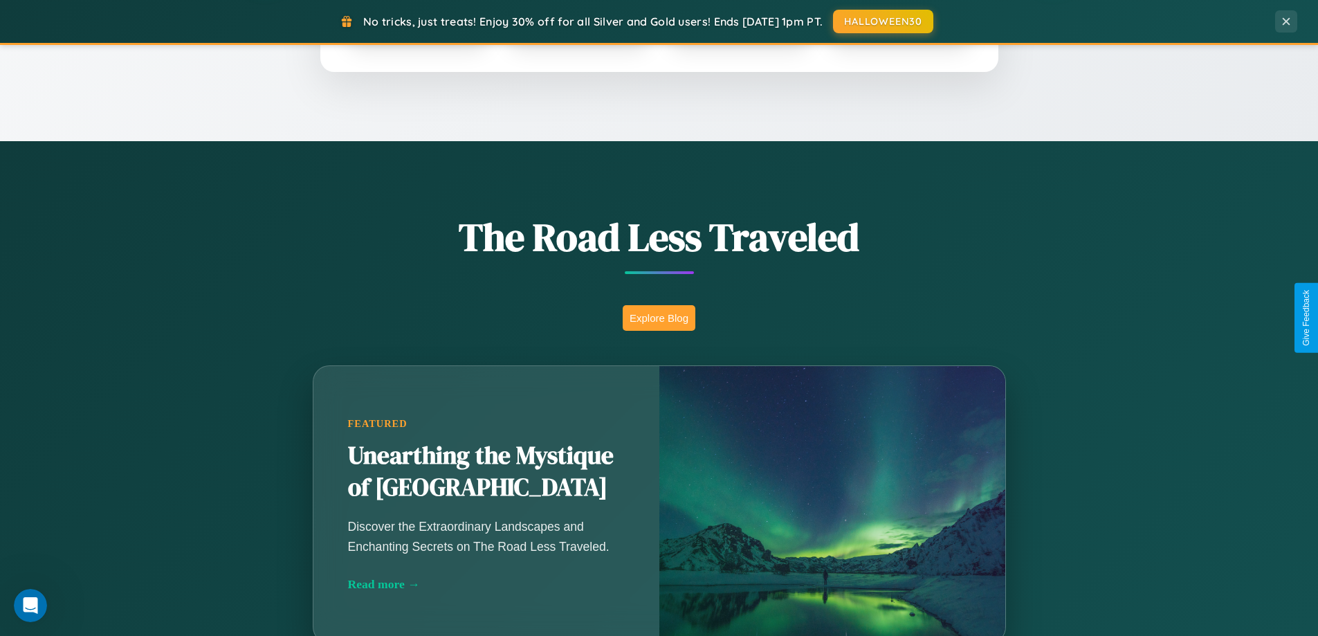  I want to click on p: Discover the Extraordinary Landscapes and Enchanting Secrets on The Road Less Traveled., so click(486, 536).